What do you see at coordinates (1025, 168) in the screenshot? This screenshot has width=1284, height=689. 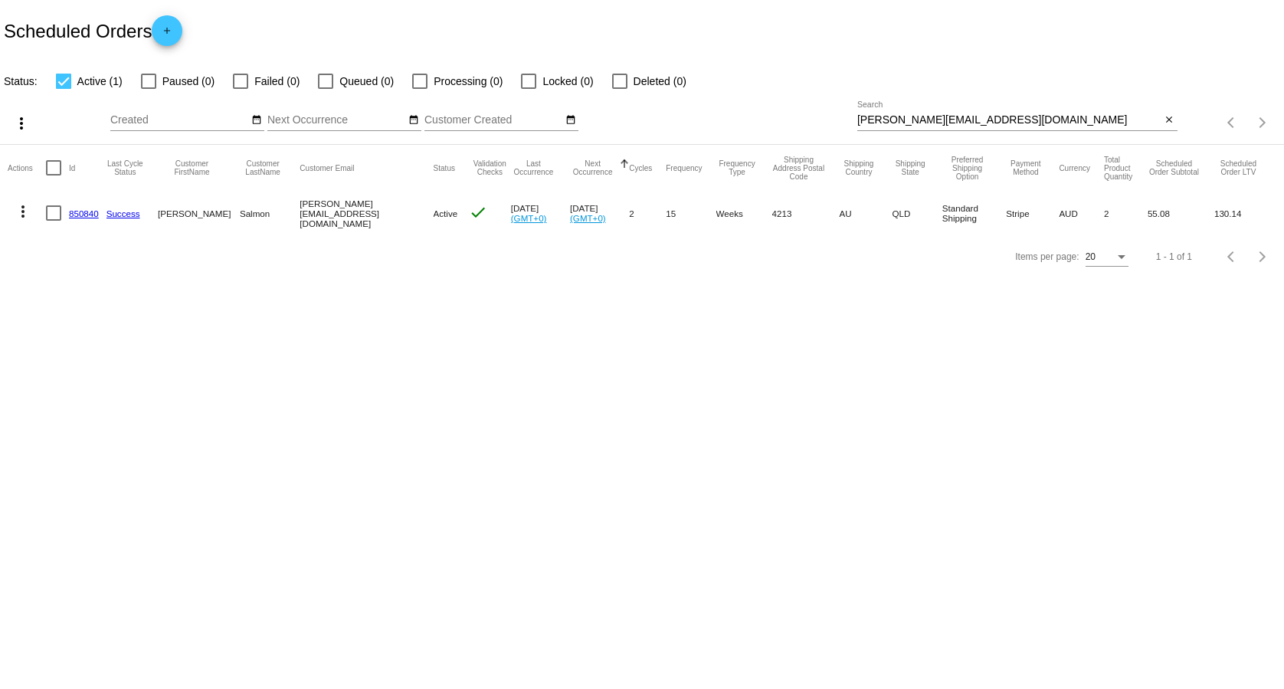 I see `button: Change sorting for PaymentMethod.Type` at bounding box center [1025, 168].